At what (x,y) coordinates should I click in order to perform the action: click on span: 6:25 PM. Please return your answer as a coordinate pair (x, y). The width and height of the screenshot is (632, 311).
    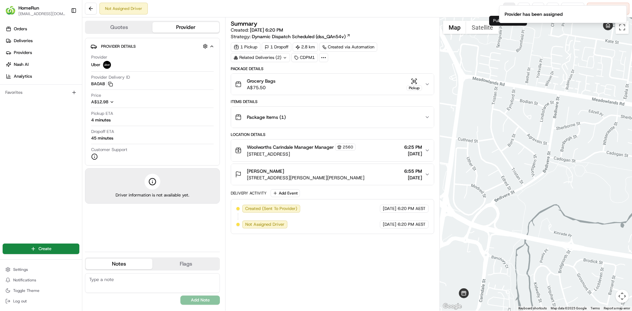
    Looking at the image, I should click on (413, 147).